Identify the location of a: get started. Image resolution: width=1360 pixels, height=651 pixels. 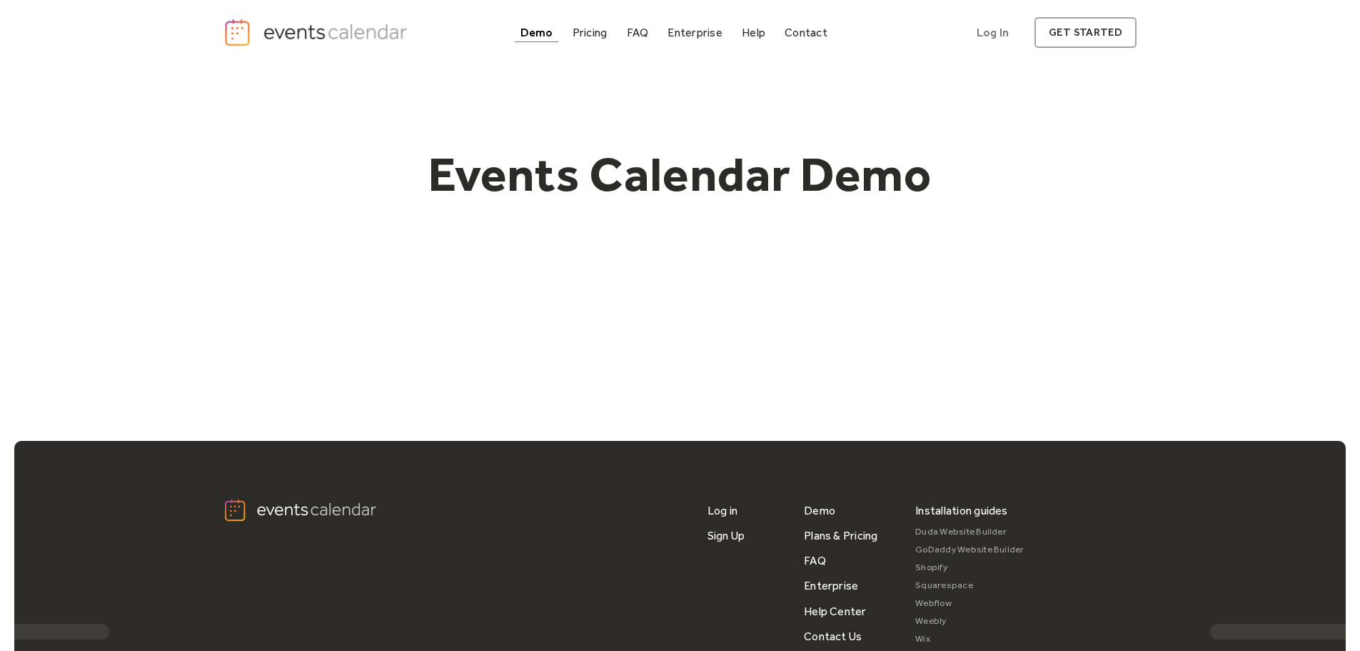
(1085, 32).